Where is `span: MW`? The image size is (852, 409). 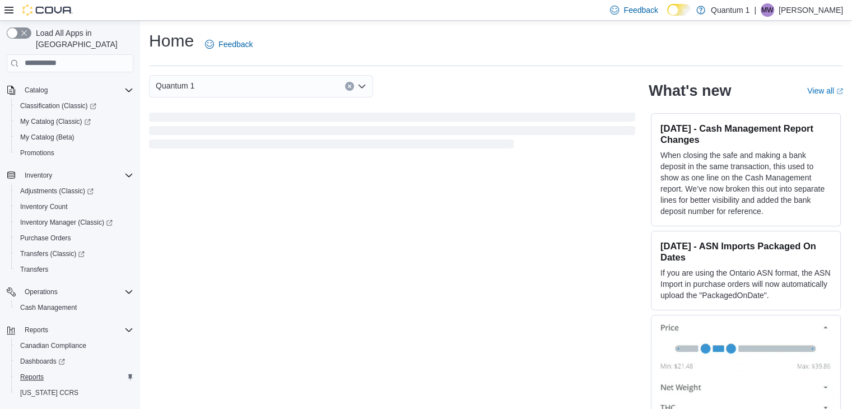 span: MW is located at coordinates (767, 10).